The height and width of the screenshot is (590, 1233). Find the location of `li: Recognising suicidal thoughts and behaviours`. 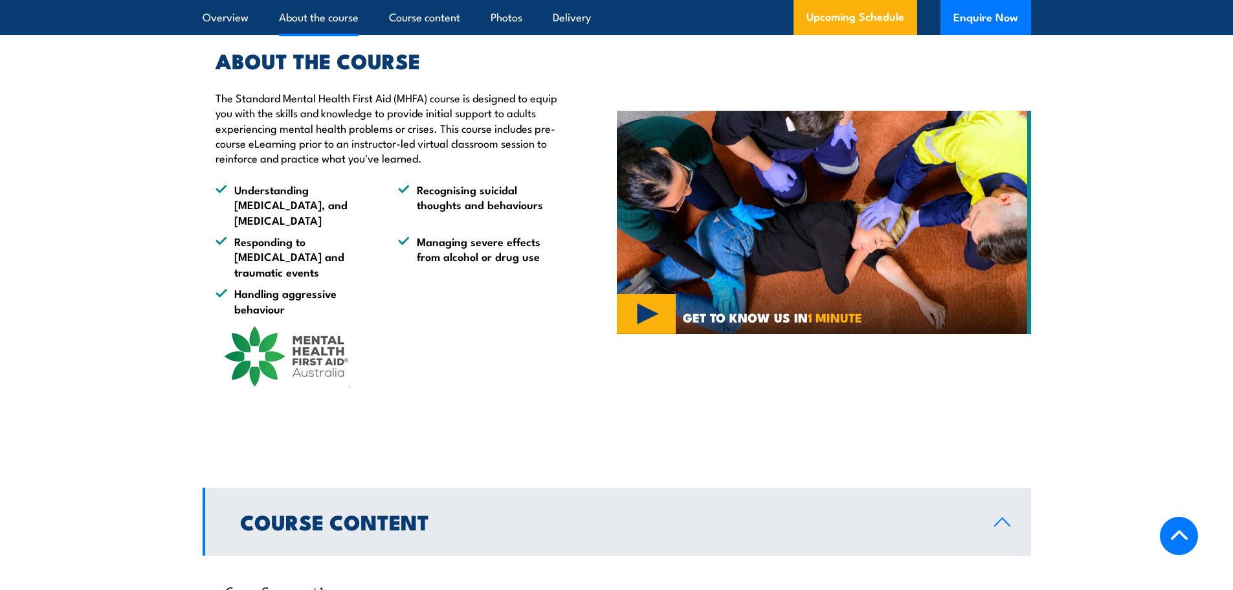

li: Recognising suicidal thoughts and behaviours is located at coordinates (478, 204).